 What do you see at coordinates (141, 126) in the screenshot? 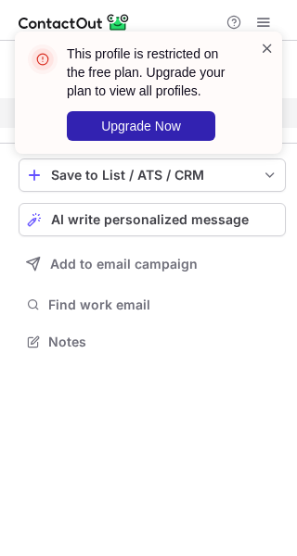
I see `span: Upgrade Now` at bounding box center [141, 126].